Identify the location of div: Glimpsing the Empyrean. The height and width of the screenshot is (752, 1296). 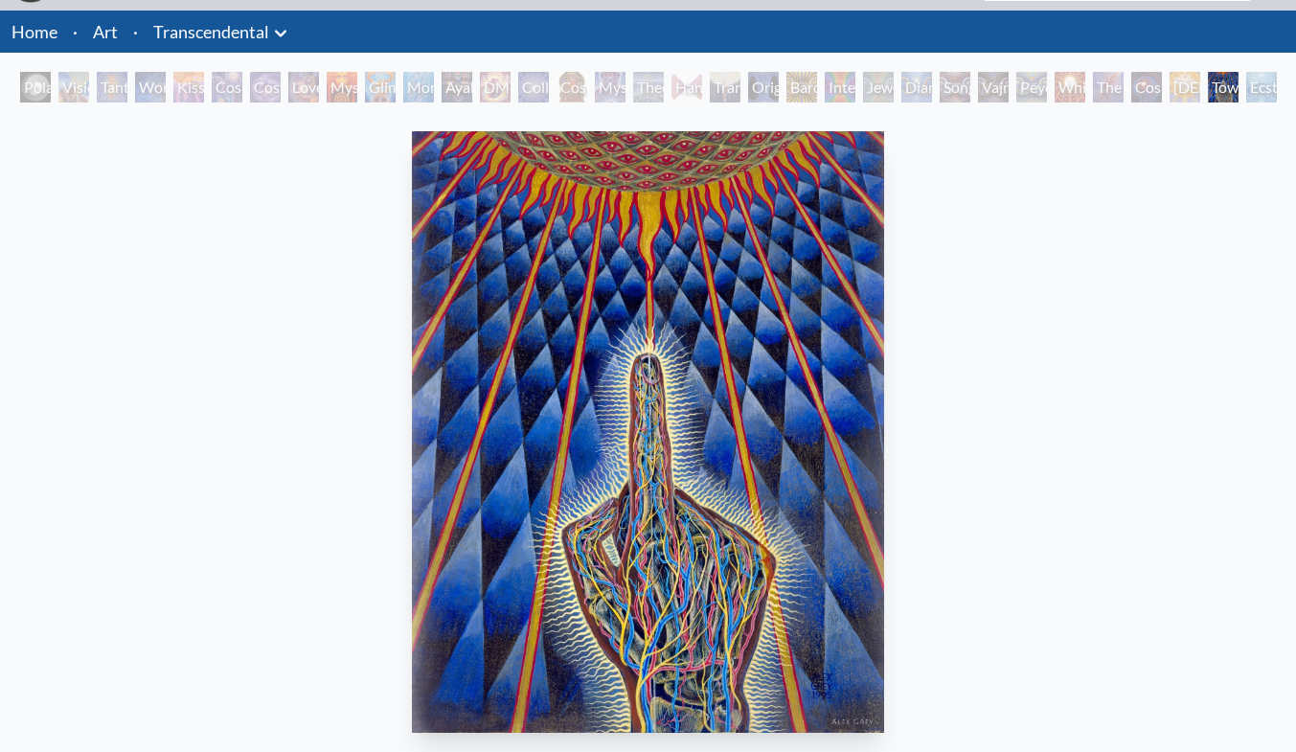
(380, 87).